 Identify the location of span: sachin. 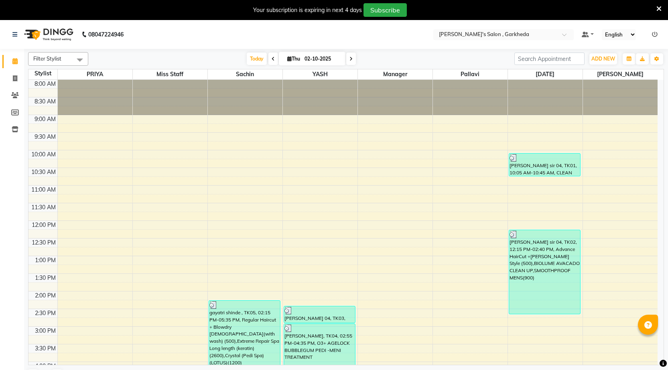
(245, 74).